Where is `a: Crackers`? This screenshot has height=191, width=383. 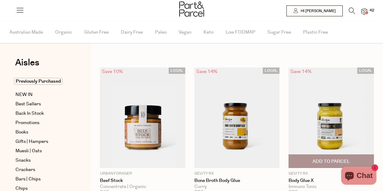
a: Crackers is located at coordinates (43, 170).